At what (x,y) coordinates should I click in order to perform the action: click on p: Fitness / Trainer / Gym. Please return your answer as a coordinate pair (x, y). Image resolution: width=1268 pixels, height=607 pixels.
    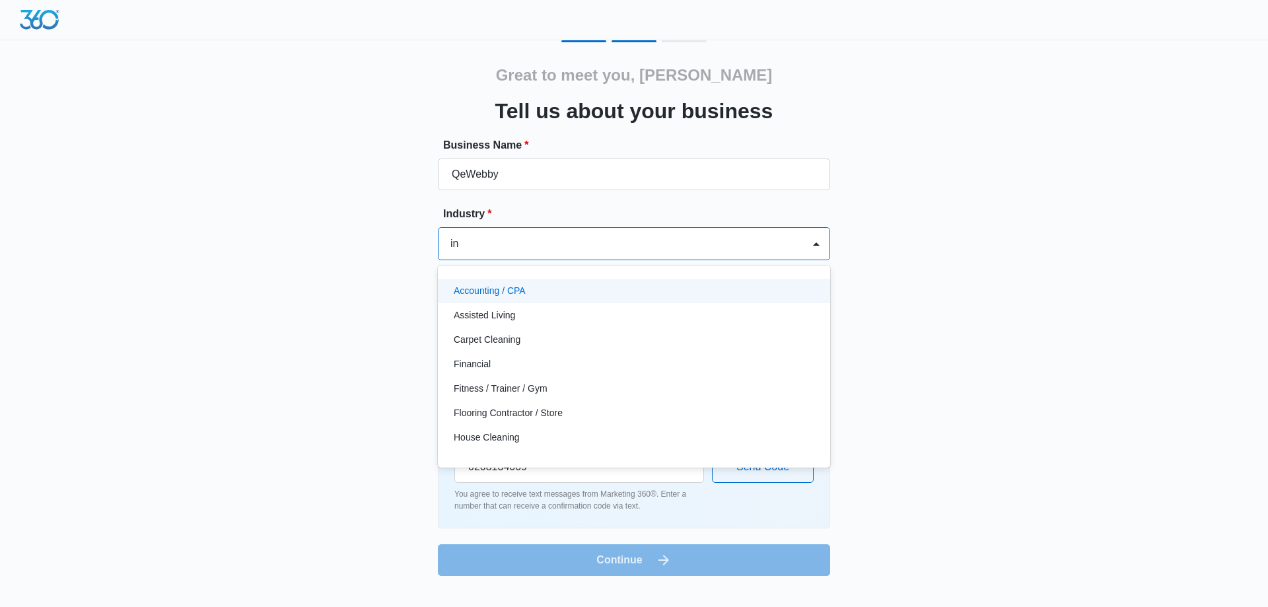
    Looking at the image, I should click on (501, 388).